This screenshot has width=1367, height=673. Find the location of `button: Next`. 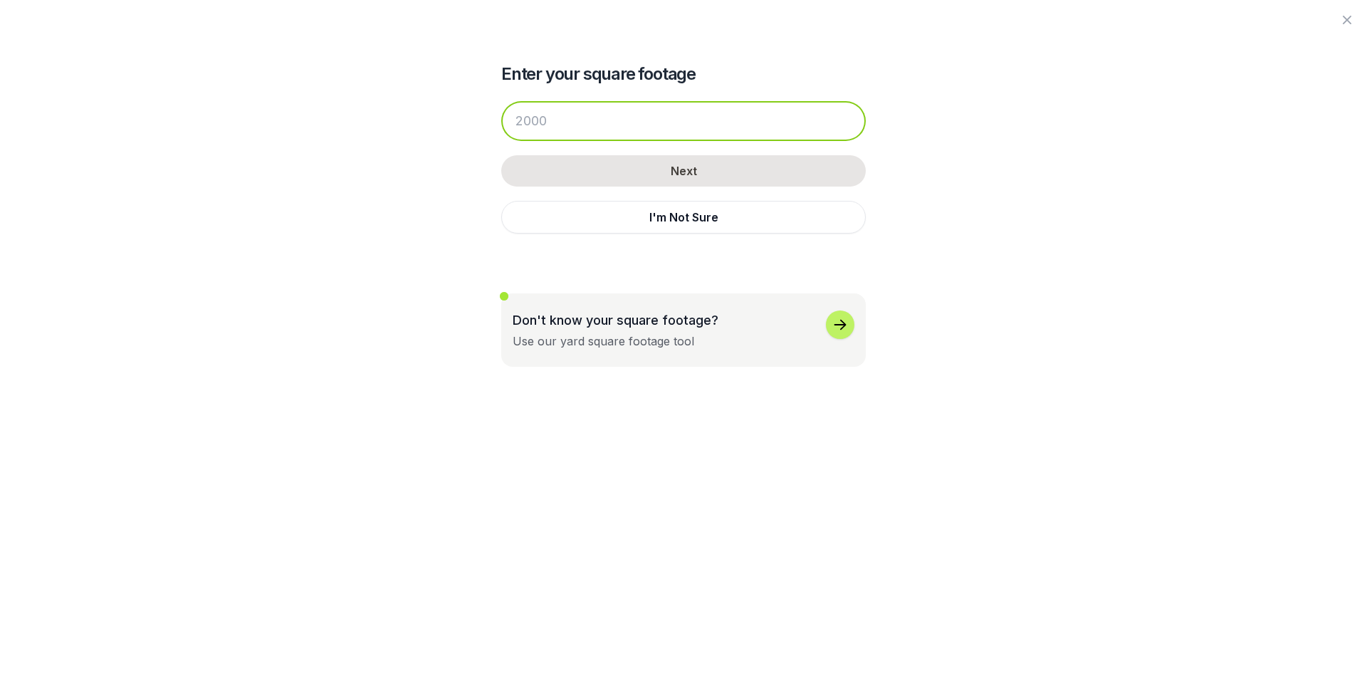

button: Next is located at coordinates (684, 171).